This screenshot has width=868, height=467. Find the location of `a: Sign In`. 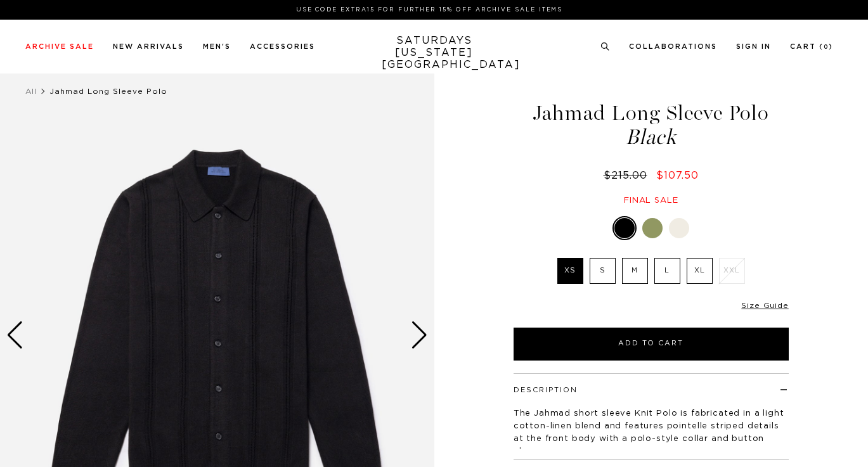

a: Sign In is located at coordinates (754, 46).